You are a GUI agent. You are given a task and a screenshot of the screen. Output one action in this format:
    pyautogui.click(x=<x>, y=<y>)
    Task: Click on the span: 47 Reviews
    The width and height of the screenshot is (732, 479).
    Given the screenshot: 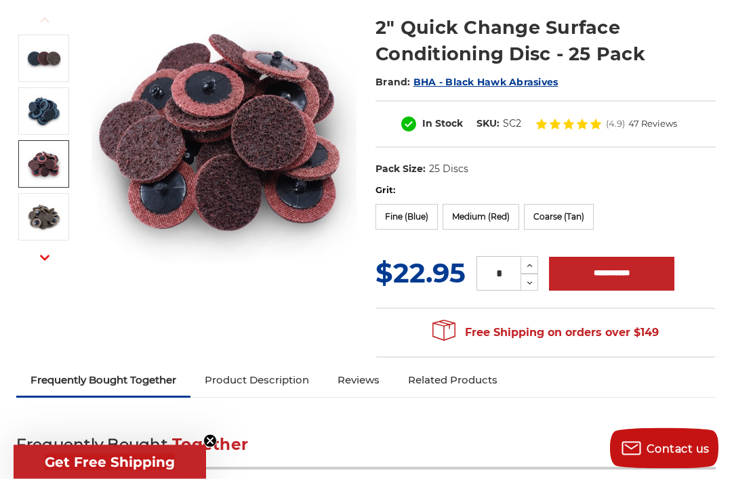 What is the action you would take?
    pyautogui.click(x=653, y=124)
    